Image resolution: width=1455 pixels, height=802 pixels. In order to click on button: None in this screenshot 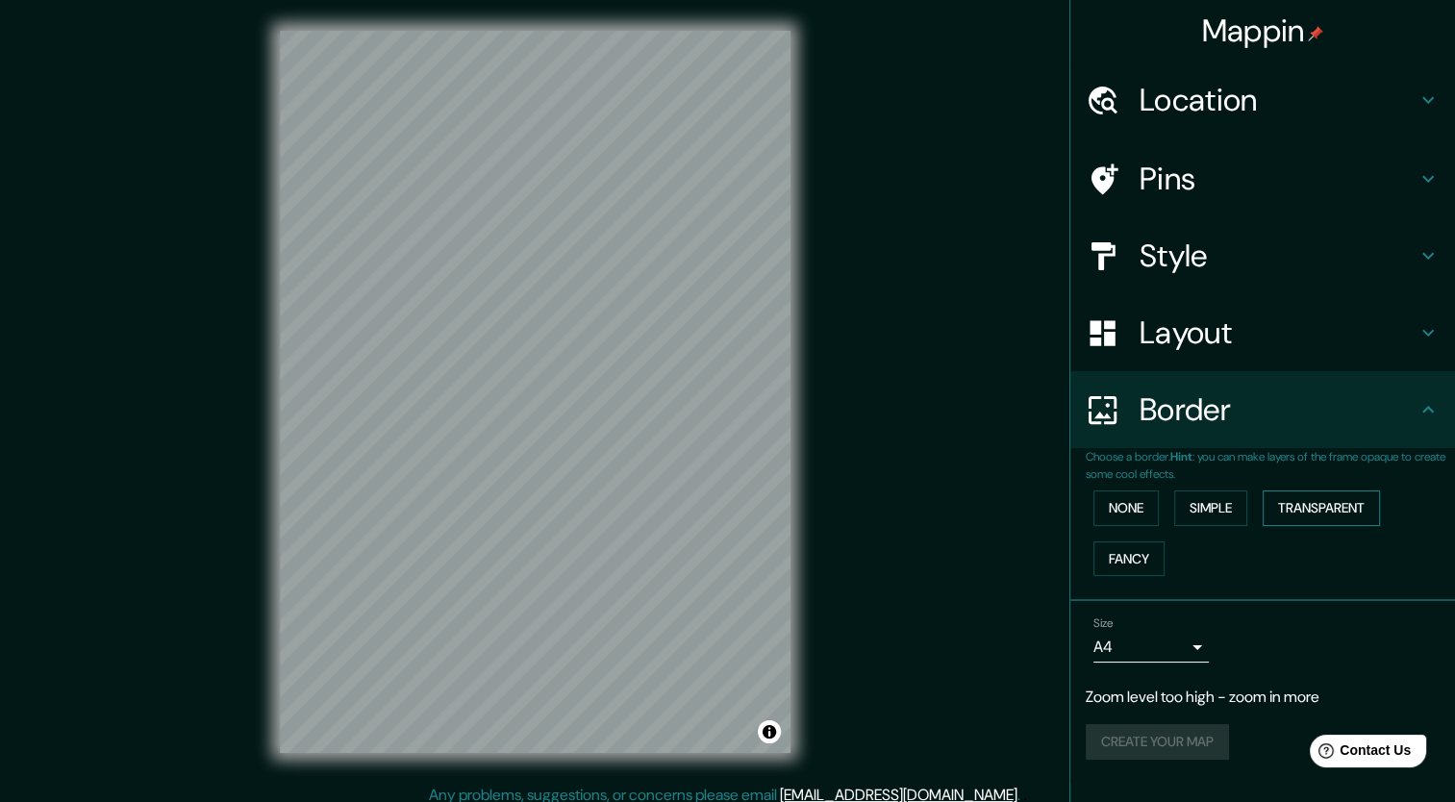, I will do `click(1126, 508)`.